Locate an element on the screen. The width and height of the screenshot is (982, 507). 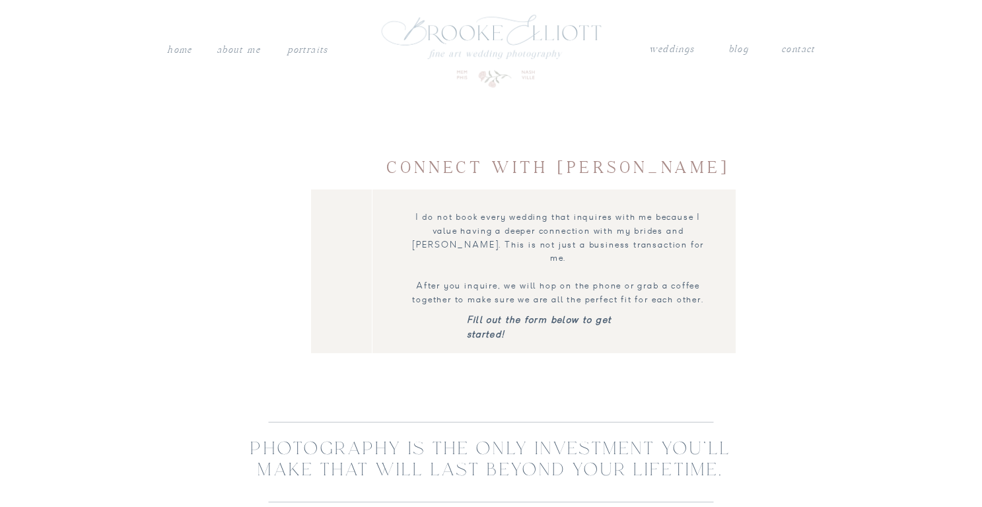
nav: PORTRAITS is located at coordinates (308, 48).